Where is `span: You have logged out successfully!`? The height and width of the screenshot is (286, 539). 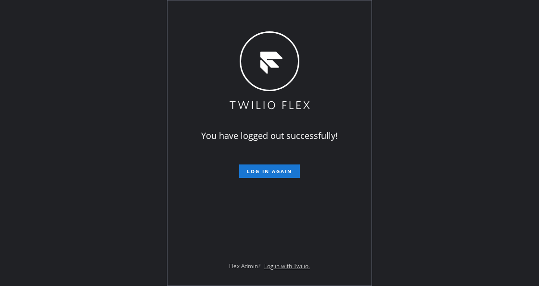 span: You have logged out successfully! is located at coordinates (270, 135).